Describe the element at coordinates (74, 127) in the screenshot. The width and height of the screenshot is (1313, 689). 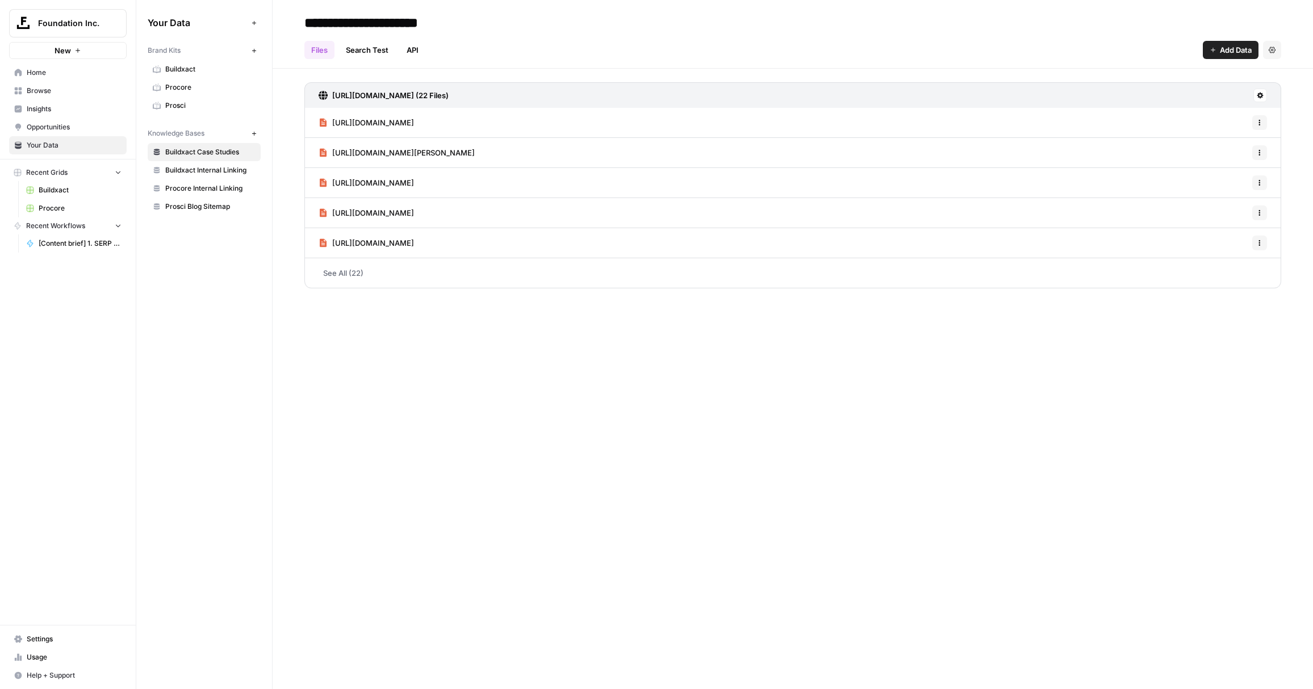
I see `span: Opportunities` at that location.